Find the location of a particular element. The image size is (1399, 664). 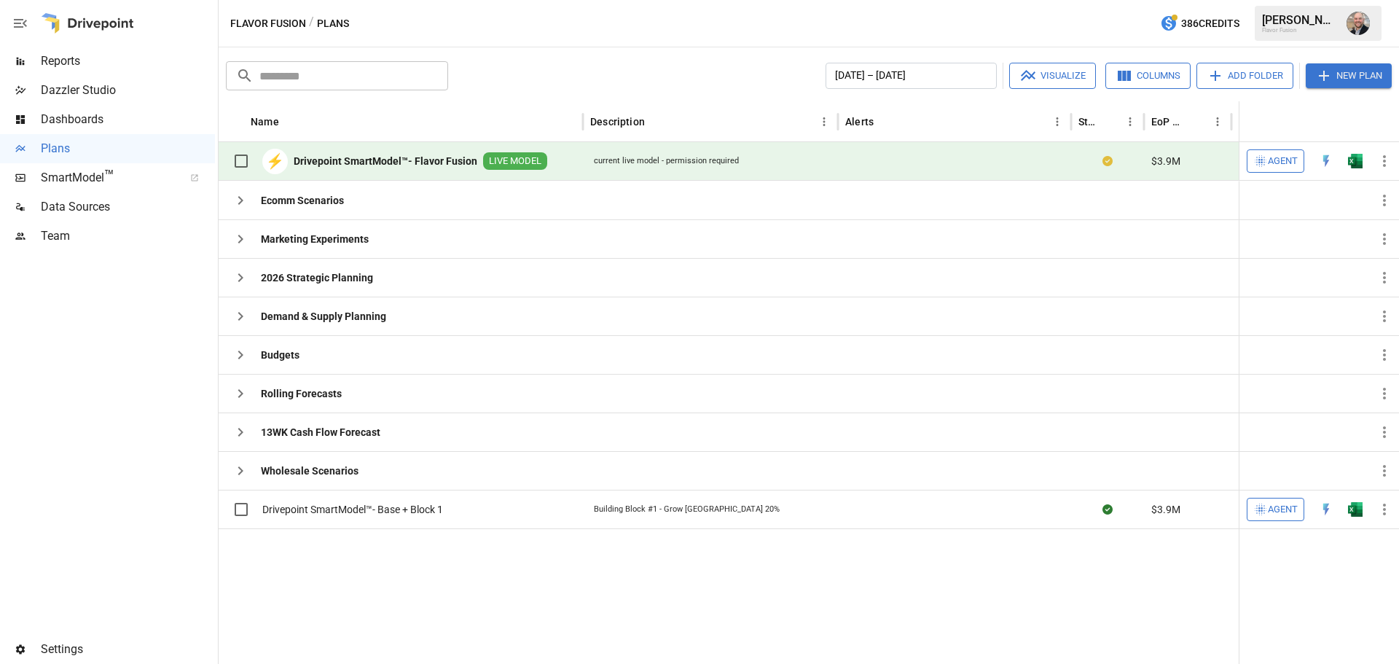

div: Dustin Jacobson is located at coordinates (1358, 23).